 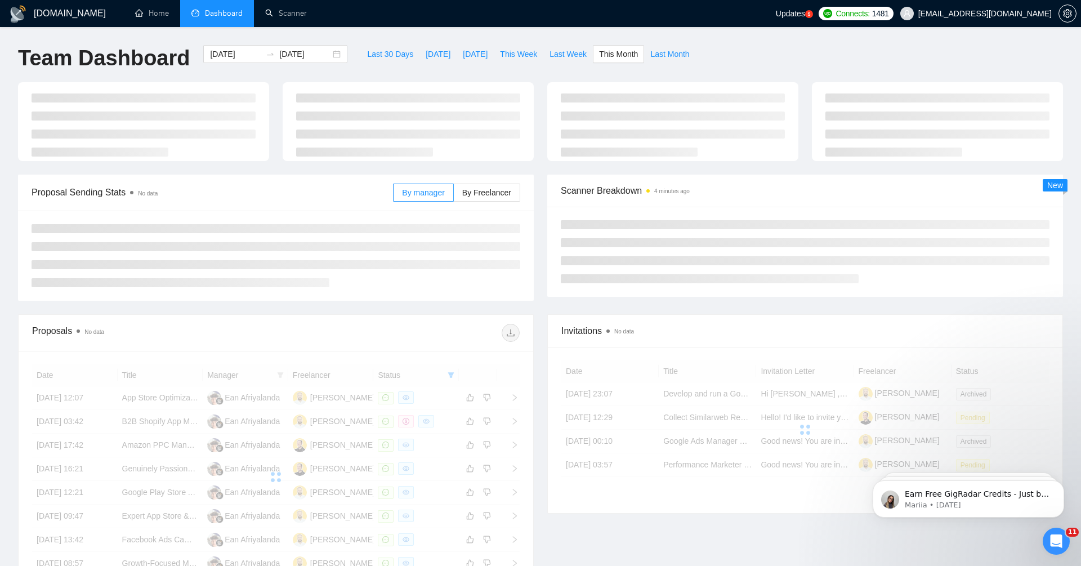 I want to click on span: This Month, so click(x=618, y=54).